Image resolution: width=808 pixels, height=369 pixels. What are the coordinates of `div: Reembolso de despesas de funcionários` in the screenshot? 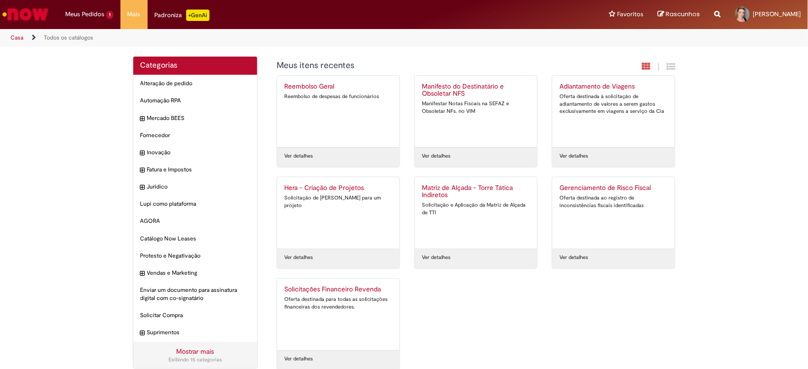 It's located at (338, 97).